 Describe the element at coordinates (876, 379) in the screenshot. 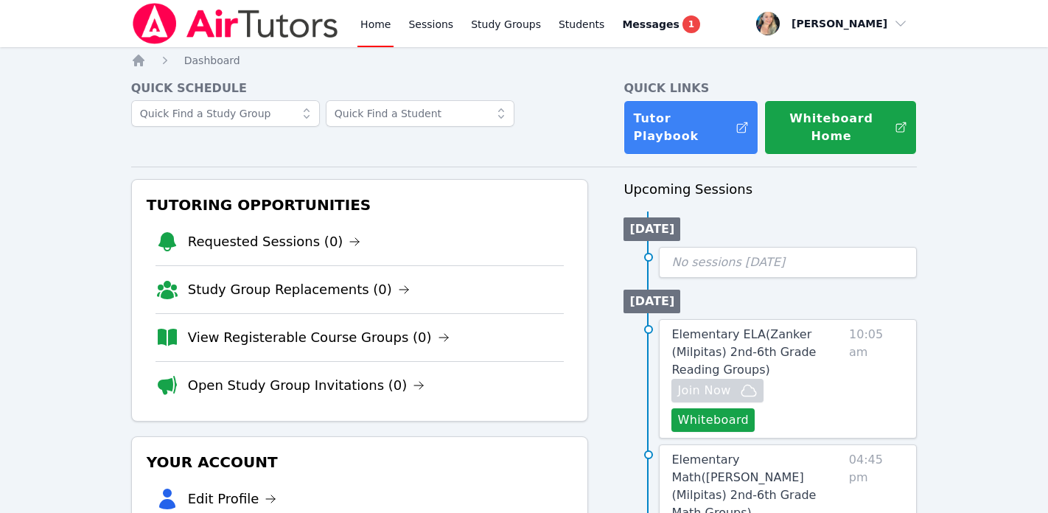

I see `span: 10:05 am` at that location.